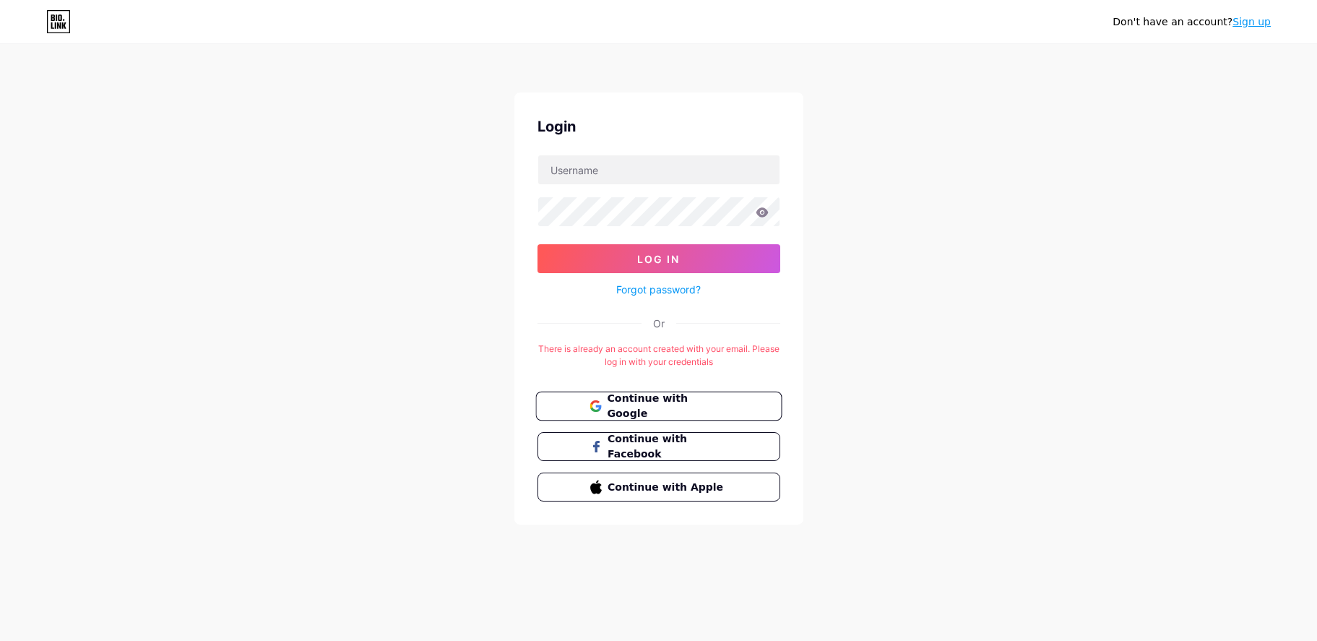  What do you see at coordinates (667, 406) in the screenshot?
I see `span: Continue with Google` at bounding box center [667, 406].